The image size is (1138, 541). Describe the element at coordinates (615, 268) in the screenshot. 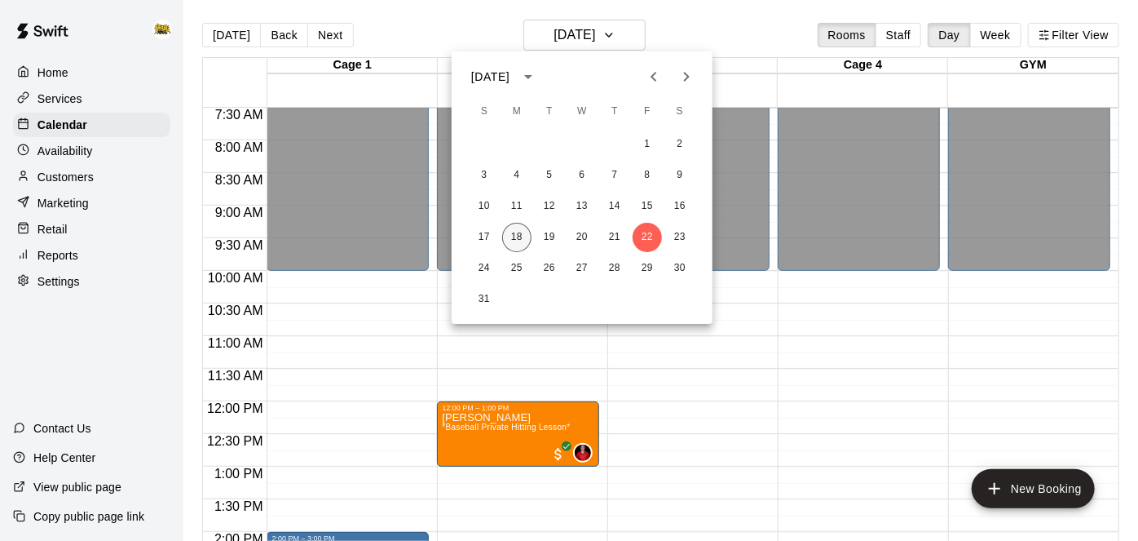

I see `button: 28` at that location.